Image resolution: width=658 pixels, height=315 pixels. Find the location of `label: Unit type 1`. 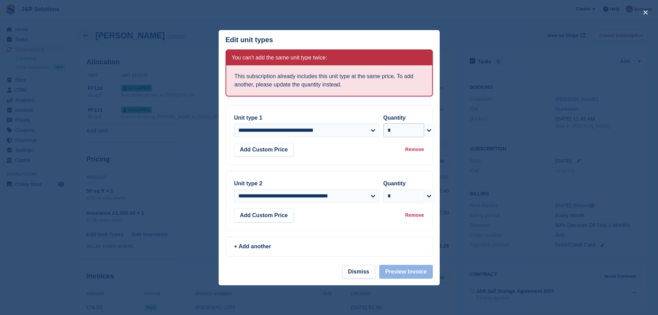

label: Unit type 1 is located at coordinates (248, 117).